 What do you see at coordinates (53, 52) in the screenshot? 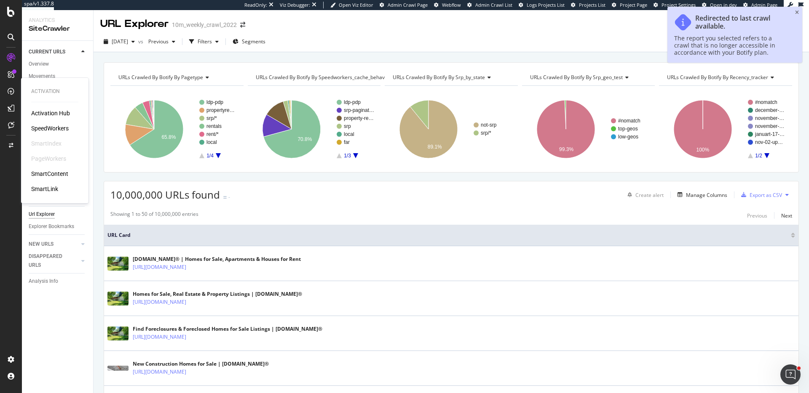
I see `a: CURRENT URLS` at bounding box center [53, 52].